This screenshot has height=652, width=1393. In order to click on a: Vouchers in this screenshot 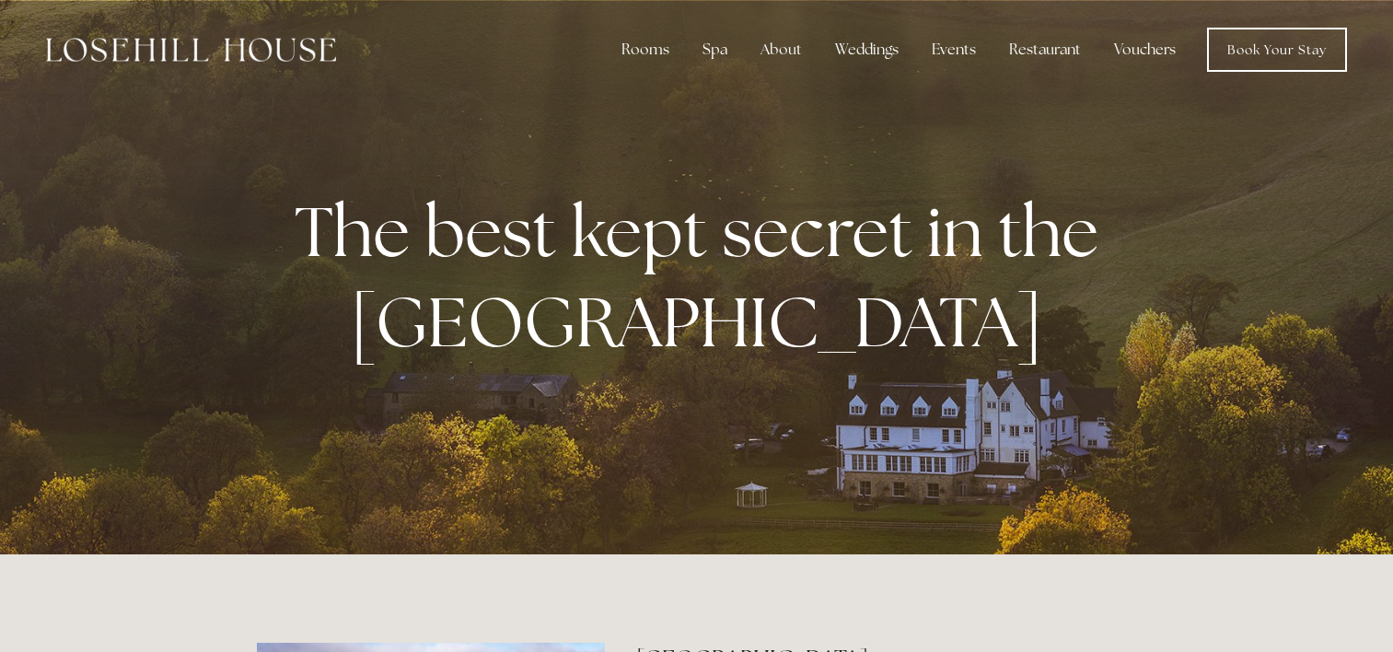, I will do `click(1145, 50)`.